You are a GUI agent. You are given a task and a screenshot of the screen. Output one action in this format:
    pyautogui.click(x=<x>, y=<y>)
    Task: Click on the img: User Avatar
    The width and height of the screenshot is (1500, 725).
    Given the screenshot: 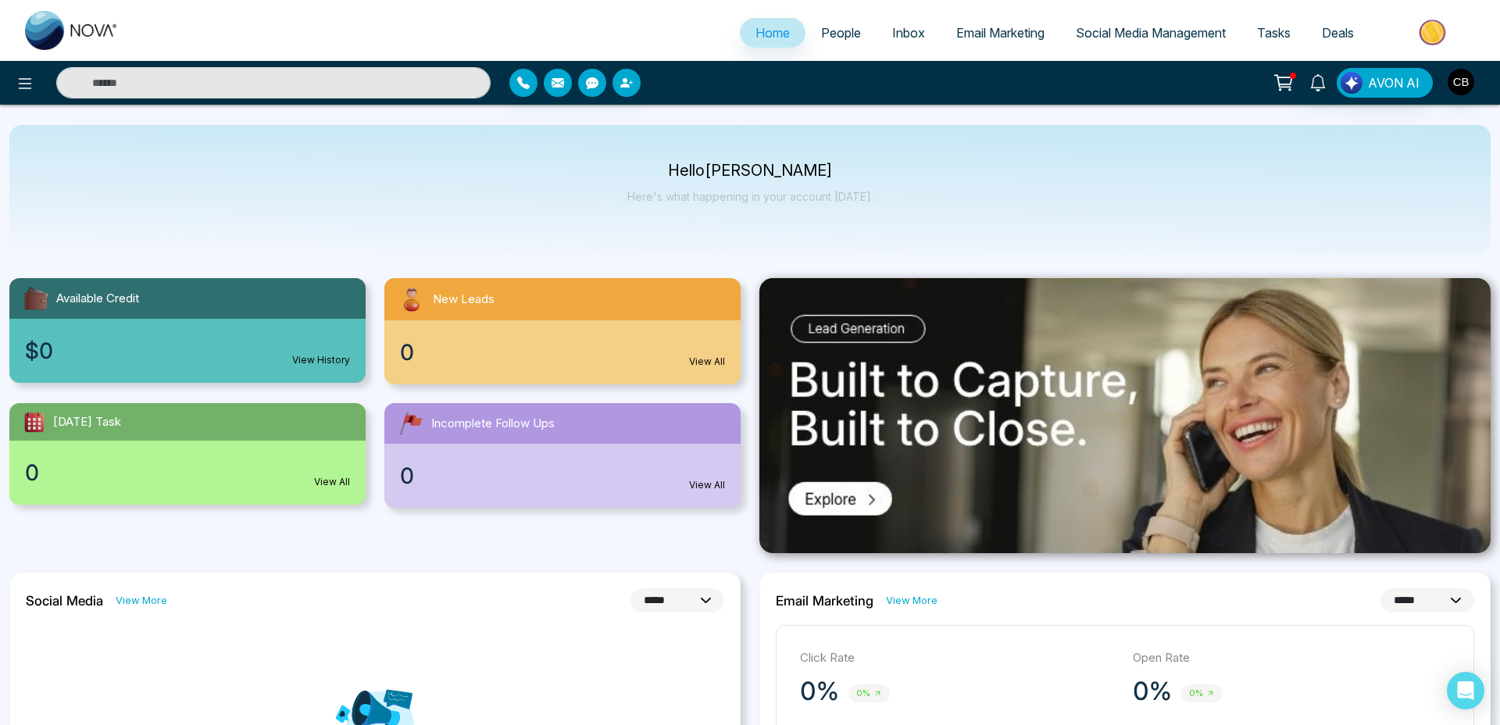 What is the action you would take?
    pyautogui.click(x=1461, y=82)
    